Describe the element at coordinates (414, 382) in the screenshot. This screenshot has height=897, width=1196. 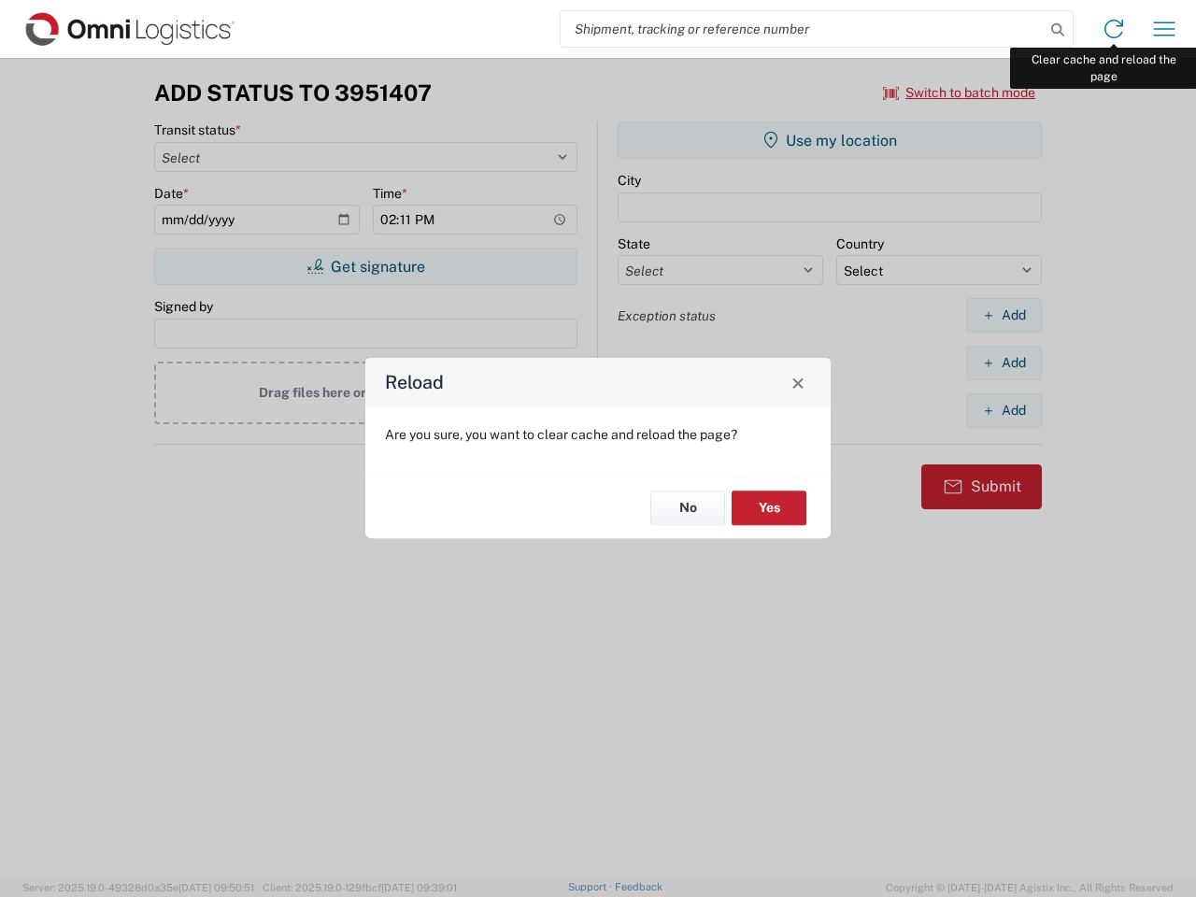
I see `h4: Reload` at that location.